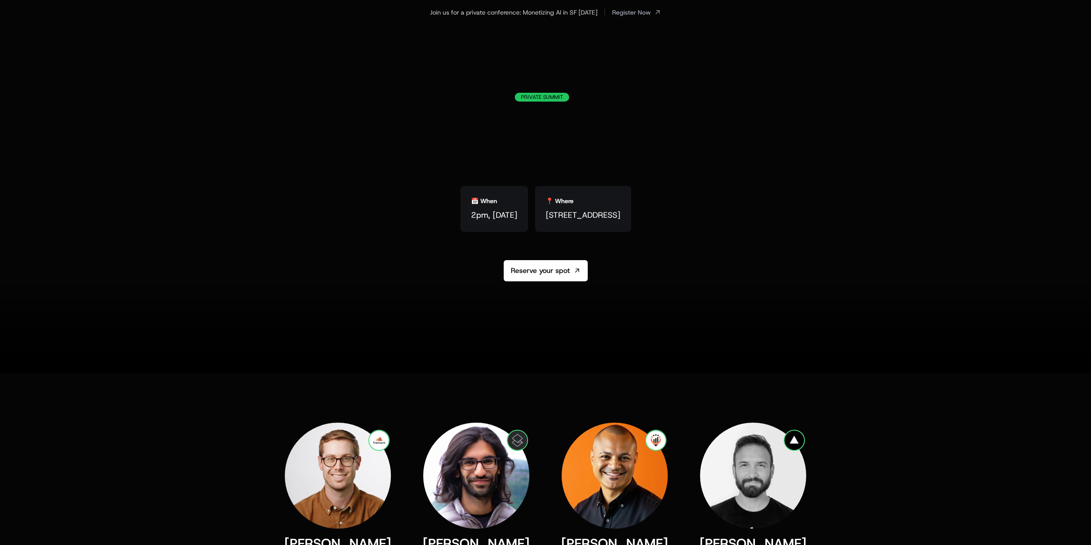 Image resolution: width=1091 pixels, height=545 pixels. I want to click on img: Gaurav Vohra, so click(476, 476).